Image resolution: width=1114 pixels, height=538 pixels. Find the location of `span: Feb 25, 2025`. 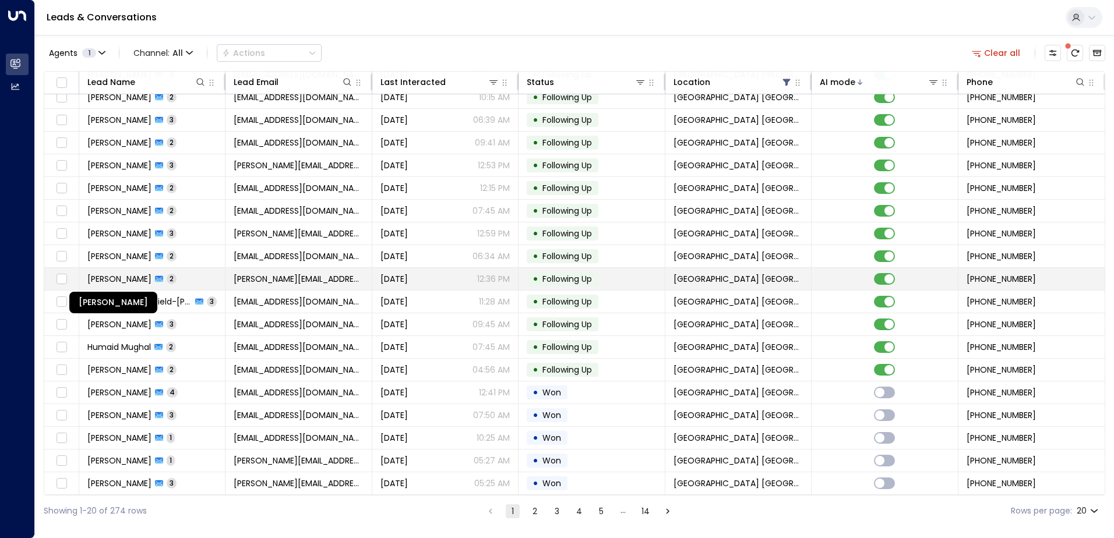

span: Feb 25, 2025 is located at coordinates (394, 438).